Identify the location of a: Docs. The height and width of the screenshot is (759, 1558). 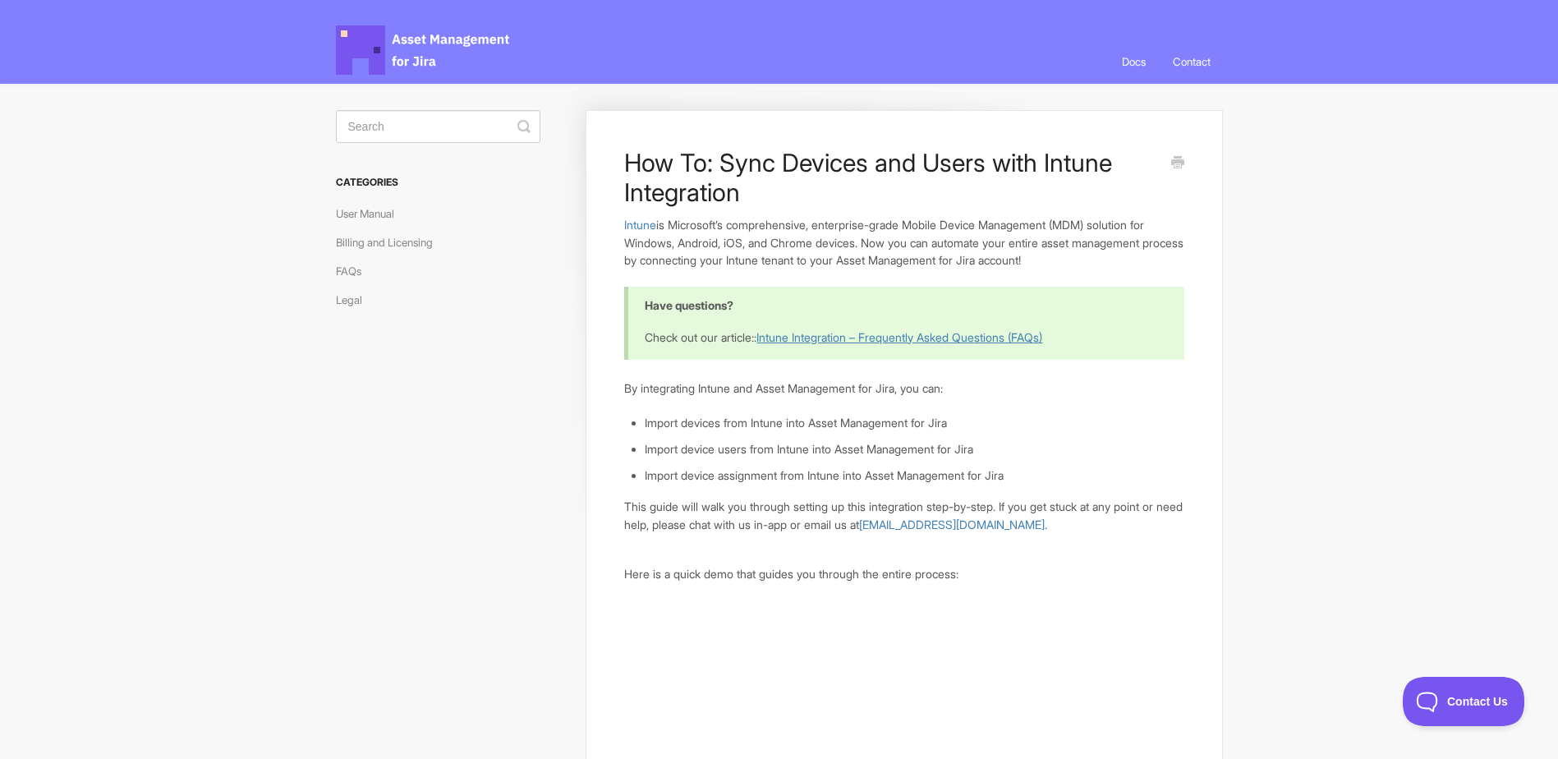
(1133, 62).